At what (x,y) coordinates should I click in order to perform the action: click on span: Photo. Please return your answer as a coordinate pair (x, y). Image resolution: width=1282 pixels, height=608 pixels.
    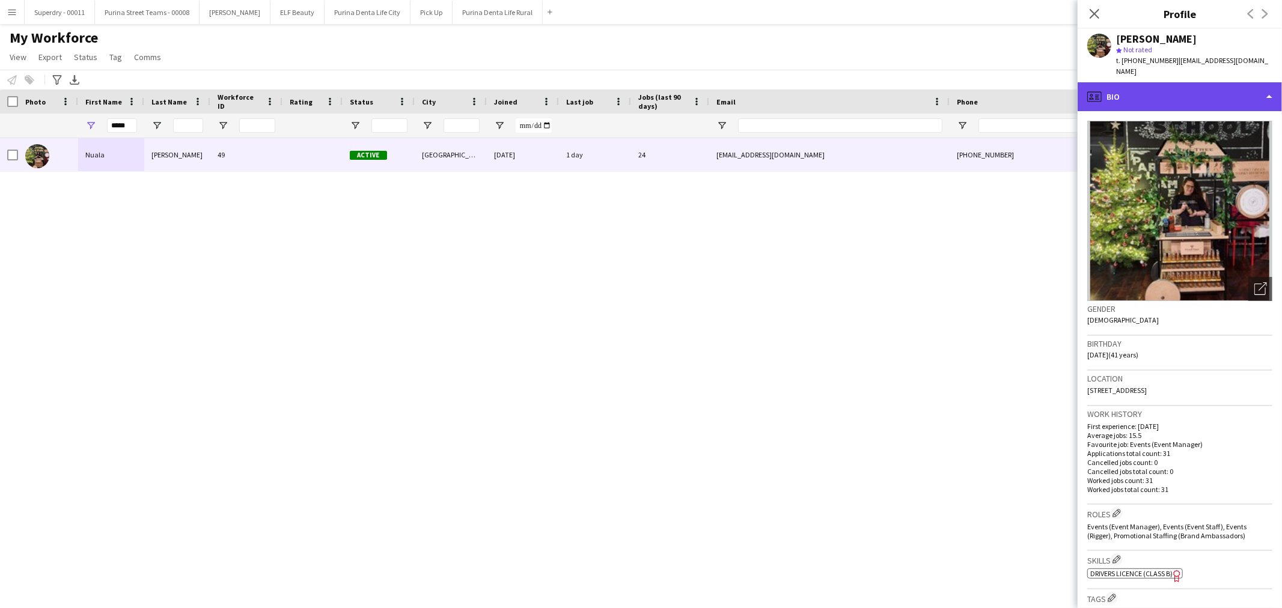
    Looking at the image, I should click on (35, 102).